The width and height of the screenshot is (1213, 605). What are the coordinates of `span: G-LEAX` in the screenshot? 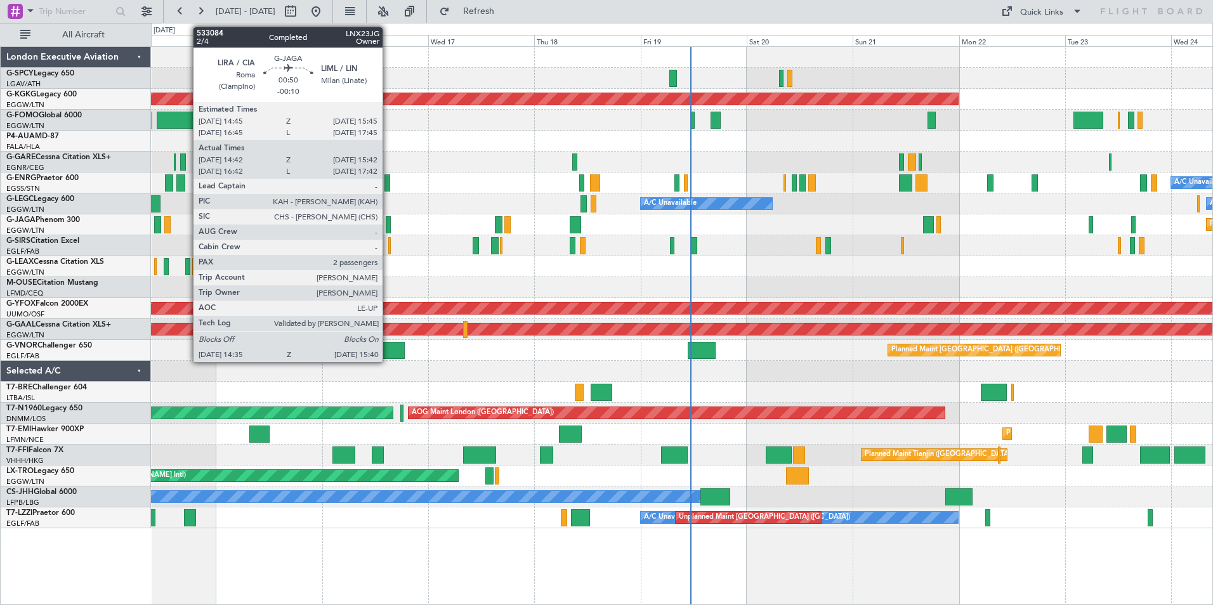 It's located at (20, 262).